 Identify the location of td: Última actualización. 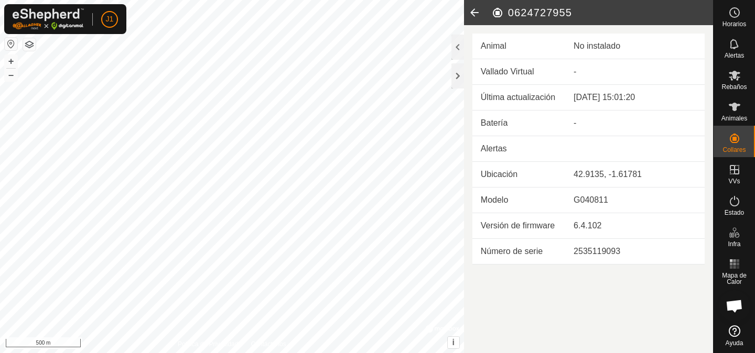
(518, 97).